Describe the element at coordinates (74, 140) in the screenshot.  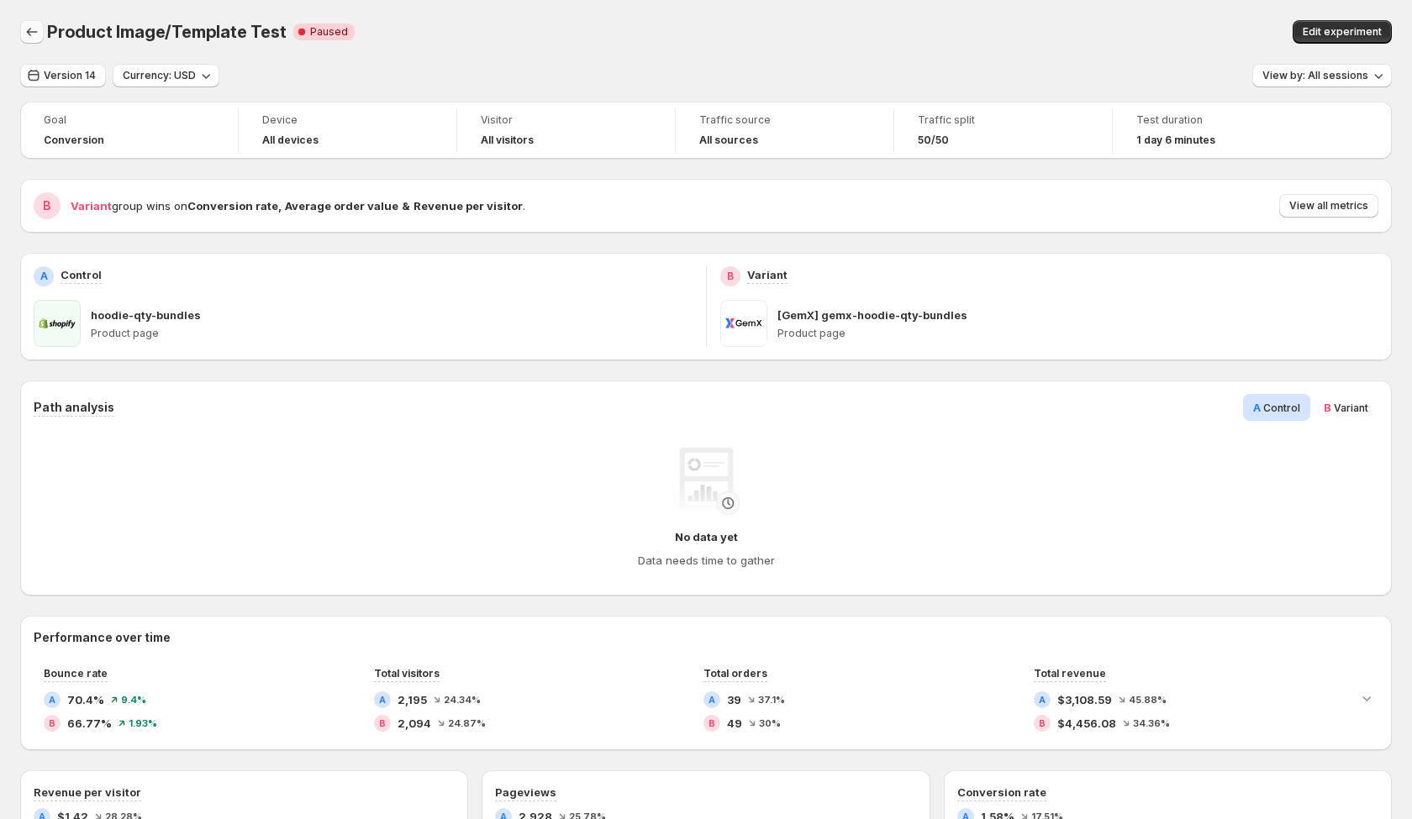
I see `span: Conversion` at that location.